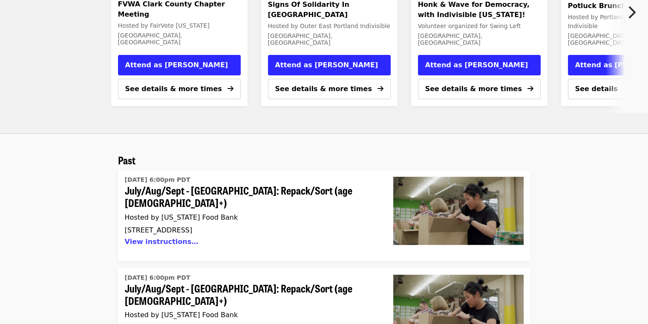 This screenshot has width=648, height=324. Describe the element at coordinates (458, 211) in the screenshot. I see `img: July/Aug/Sept - Portland: Repack/Sort (age 8+)` at that location.